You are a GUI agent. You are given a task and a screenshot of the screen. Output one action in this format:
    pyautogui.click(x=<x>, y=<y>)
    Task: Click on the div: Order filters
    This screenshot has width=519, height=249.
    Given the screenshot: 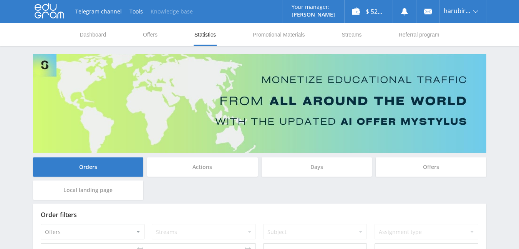 What is the action you would take?
    pyautogui.click(x=260, y=214)
    